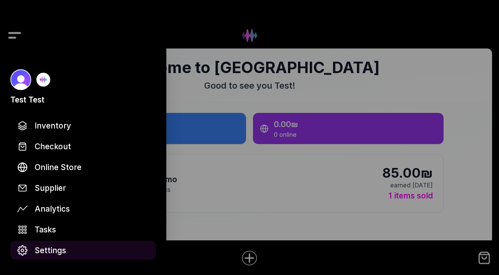 Image resolution: width=499 pixels, height=275 pixels. Describe the element at coordinates (58, 167) in the screenshot. I see `span: Online Store` at that location.